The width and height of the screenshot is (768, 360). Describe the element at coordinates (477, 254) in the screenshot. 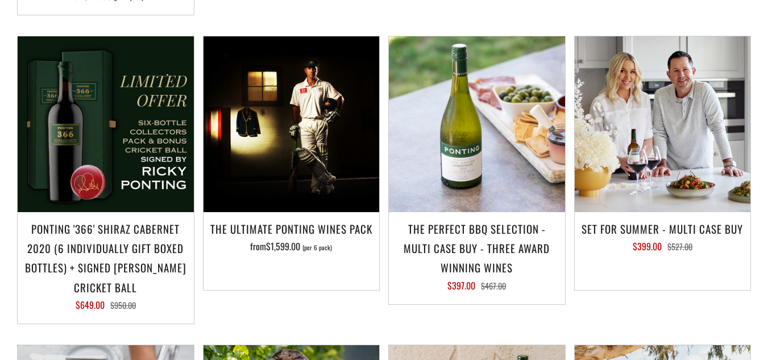

I see `a: The perfect BBQ selection - MULTI CASE BUY - Three award winning wines $397.00 $467.00` at that location.